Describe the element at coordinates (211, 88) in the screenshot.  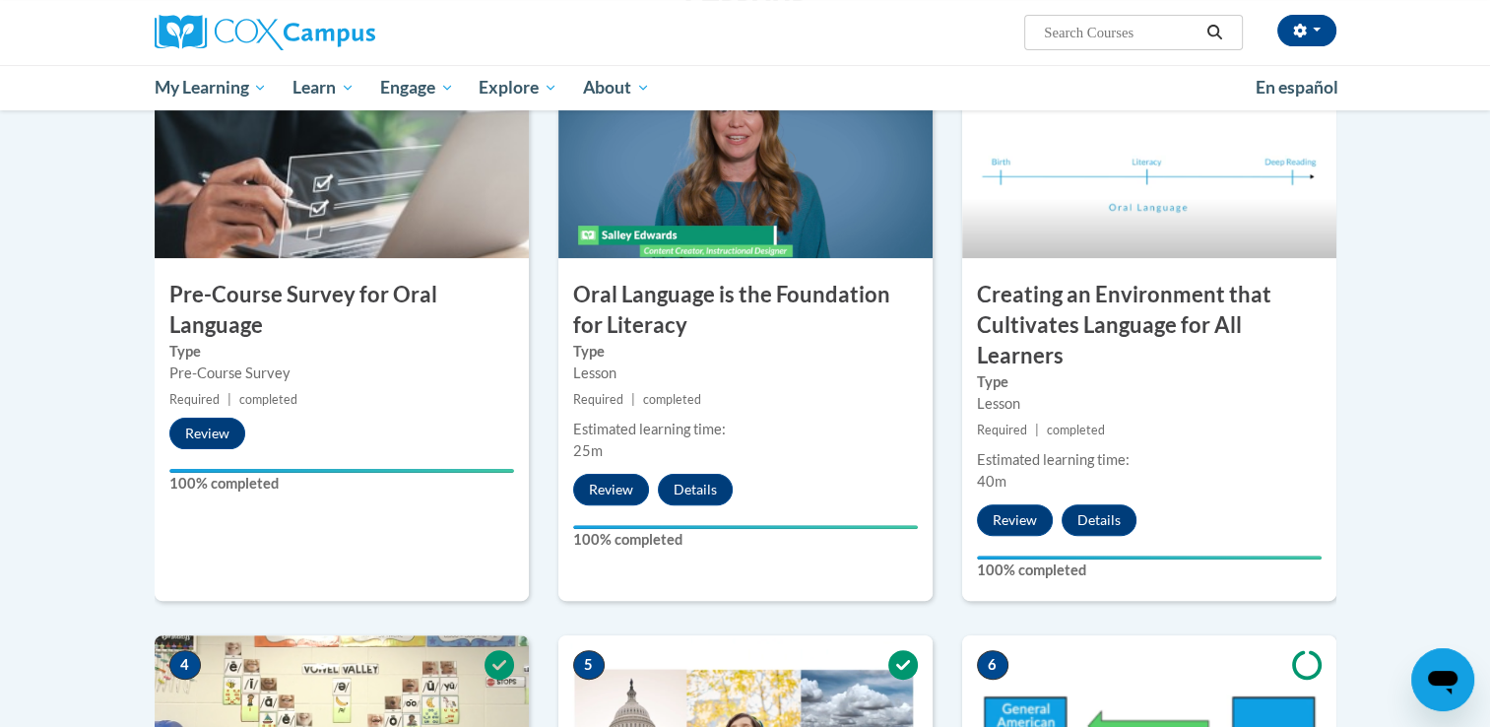
I see `a: My Learning` at that location.